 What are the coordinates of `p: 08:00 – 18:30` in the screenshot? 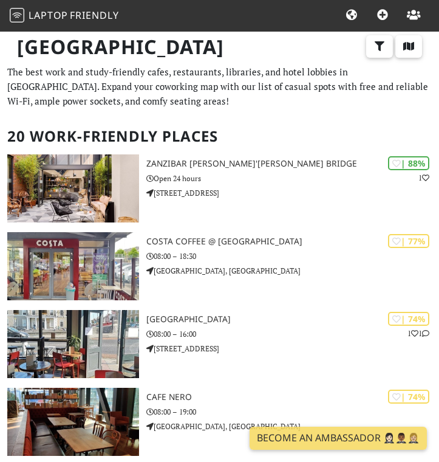 It's located at (293, 256).